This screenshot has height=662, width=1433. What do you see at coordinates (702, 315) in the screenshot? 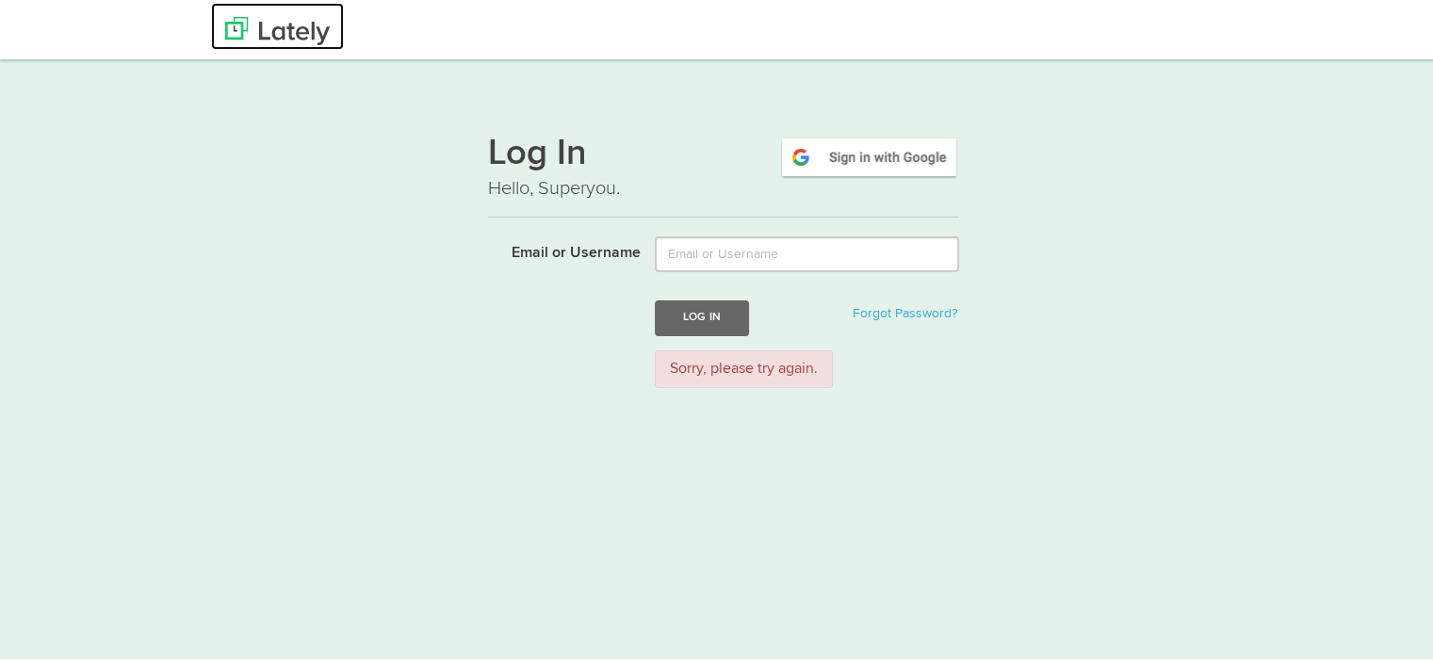
I see `button: Log In` at bounding box center [702, 315].